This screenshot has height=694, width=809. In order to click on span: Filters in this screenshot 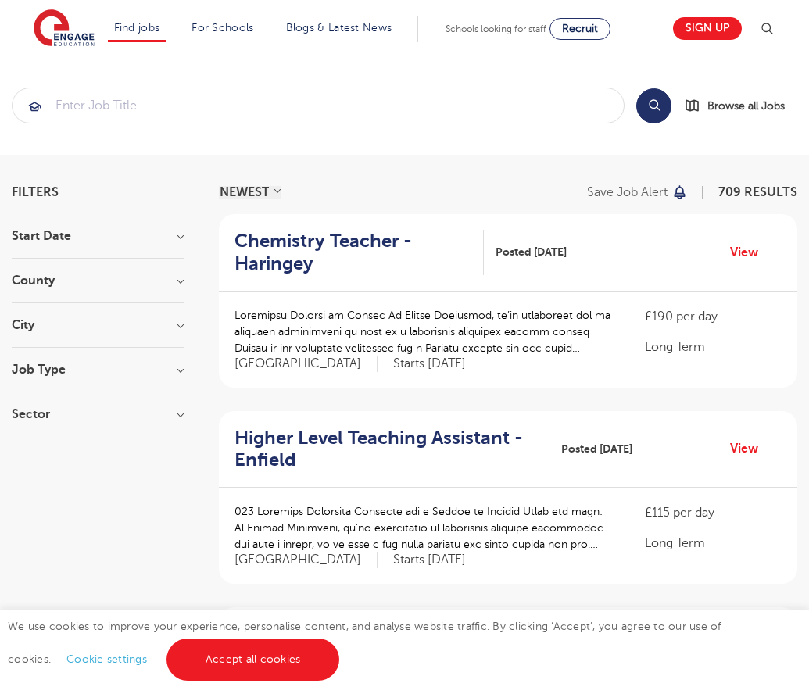, I will do `click(35, 192)`.